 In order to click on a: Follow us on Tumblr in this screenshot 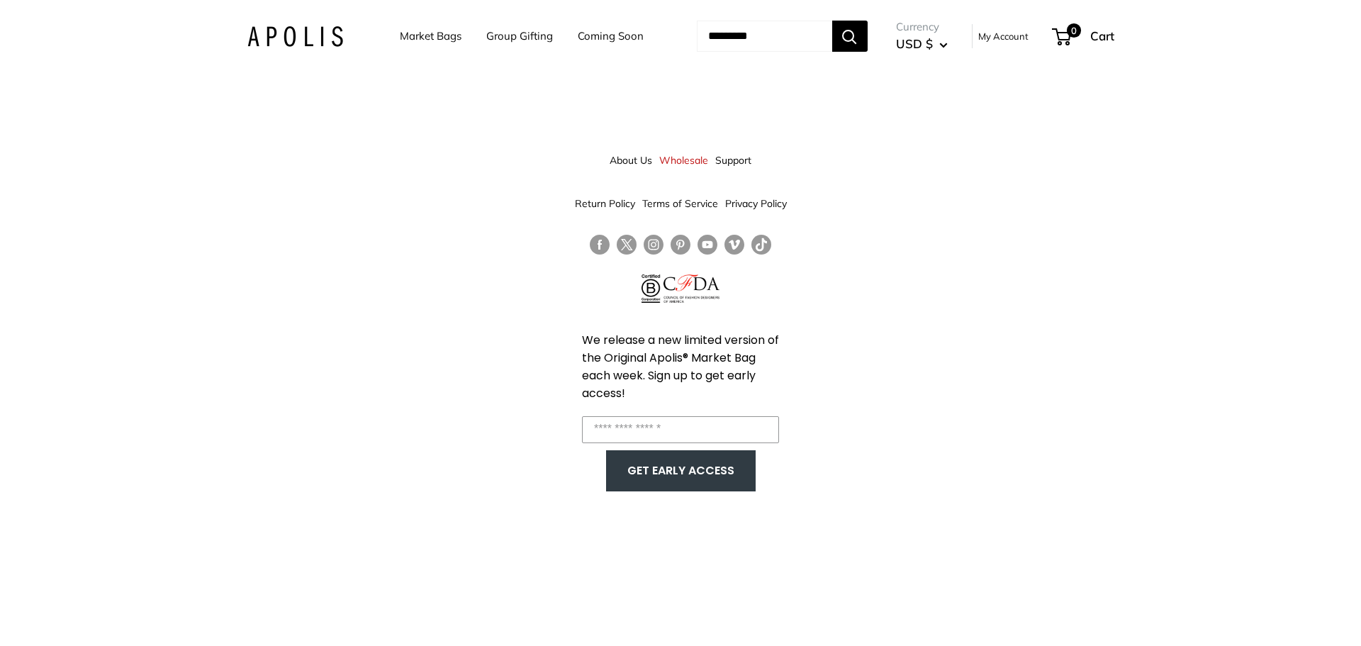, I will do `click(761, 244)`.